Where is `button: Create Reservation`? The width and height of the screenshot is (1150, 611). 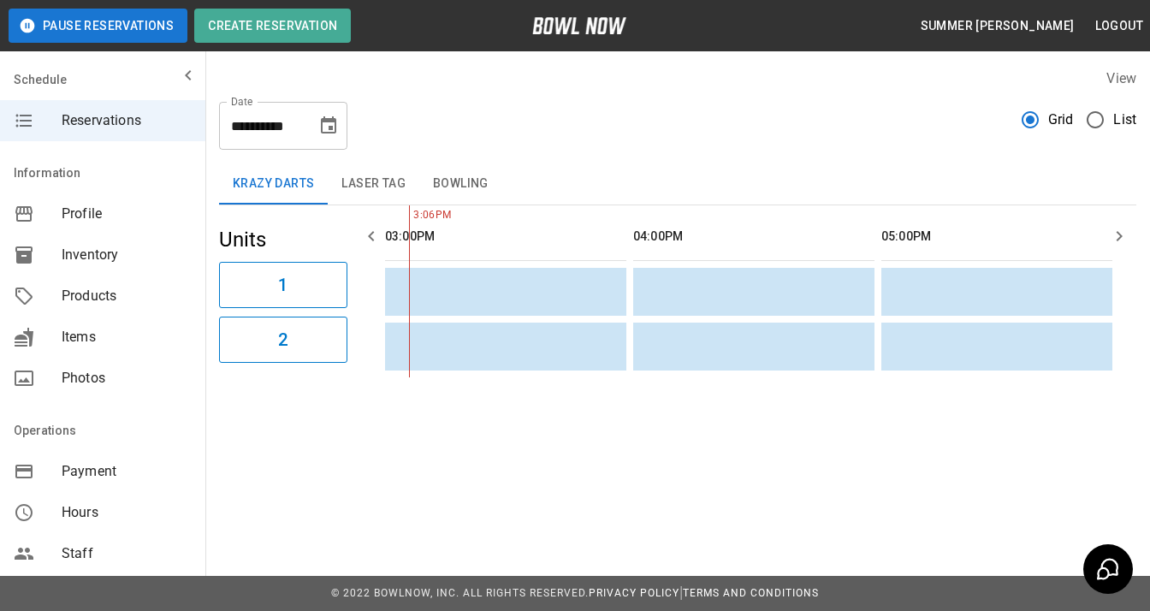 button: Create Reservation is located at coordinates (272, 26).